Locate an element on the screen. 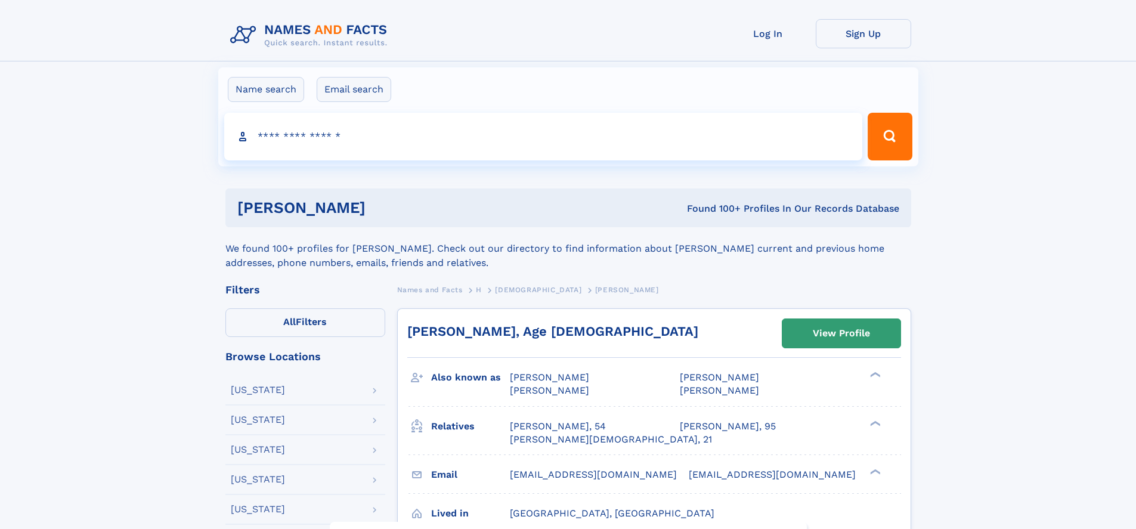  span: H is located at coordinates (479, 290).